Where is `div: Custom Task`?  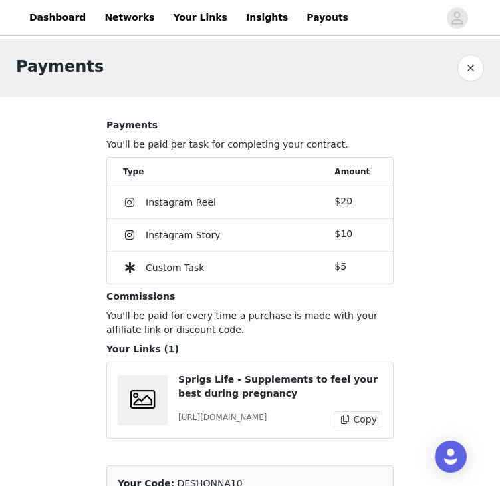 div: Custom Task is located at coordinates (175, 268).